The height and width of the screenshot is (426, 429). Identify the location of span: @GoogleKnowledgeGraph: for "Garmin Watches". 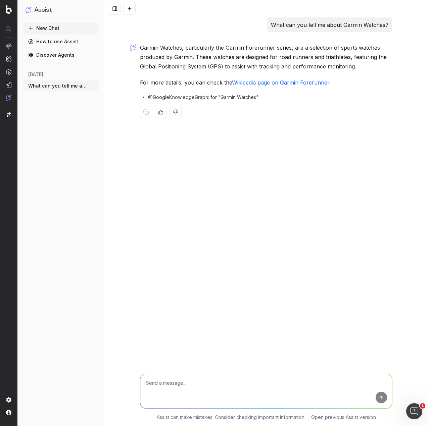
(203, 97).